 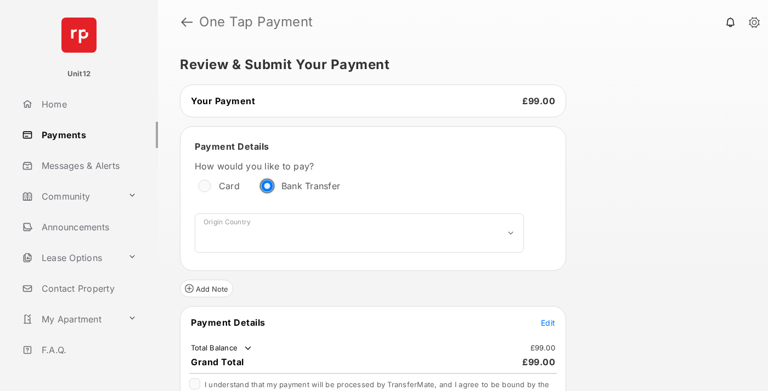 What do you see at coordinates (70, 319) in the screenshot?
I see `a: My Apartment` at bounding box center [70, 319].